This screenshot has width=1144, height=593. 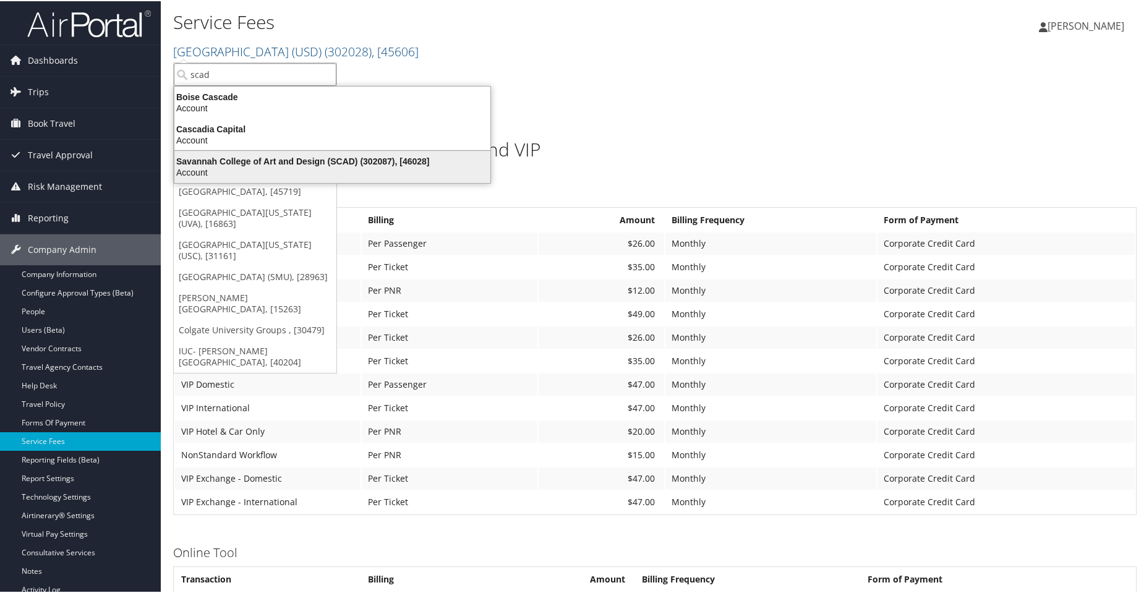 What do you see at coordinates (48, 217) in the screenshot?
I see `span: Reporting` at bounding box center [48, 217].